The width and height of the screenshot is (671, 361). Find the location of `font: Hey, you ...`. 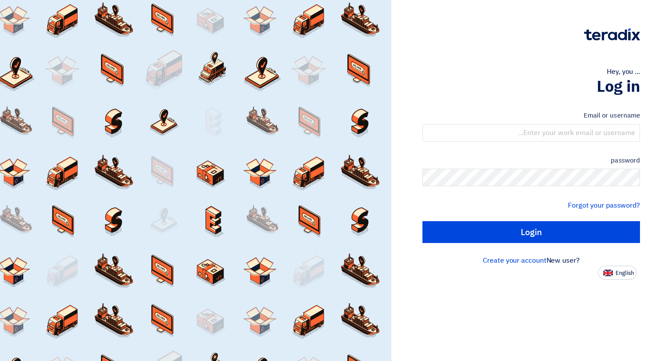

font: Hey, you ... is located at coordinates (624, 72).